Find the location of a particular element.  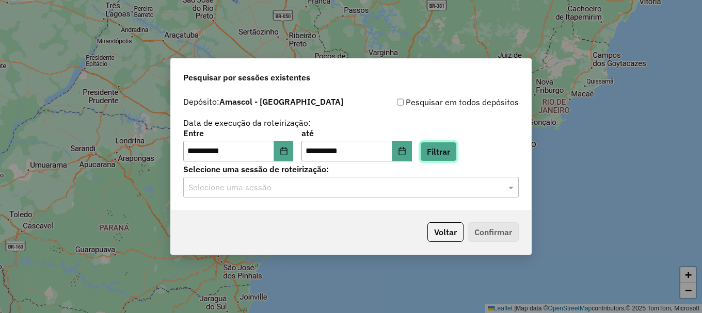

button: Filtrar is located at coordinates (438, 152).